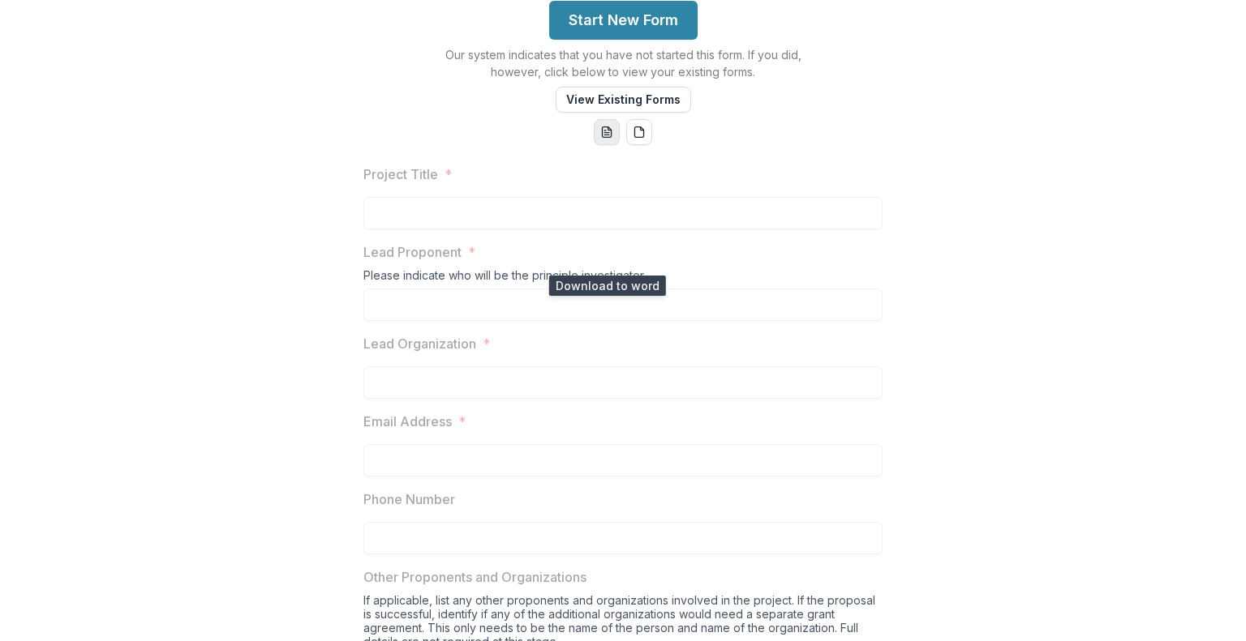  What do you see at coordinates (623, 20) in the screenshot?
I see `button: Start New Form` at bounding box center [623, 20].